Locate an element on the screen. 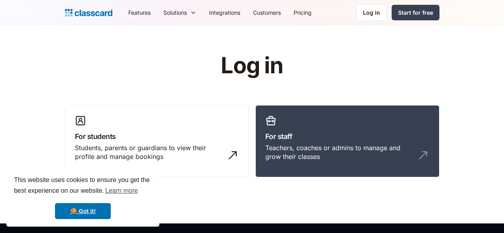 Image resolution: width=504 pixels, height=233 pixels. a: home is located at coordinates (89, 13).